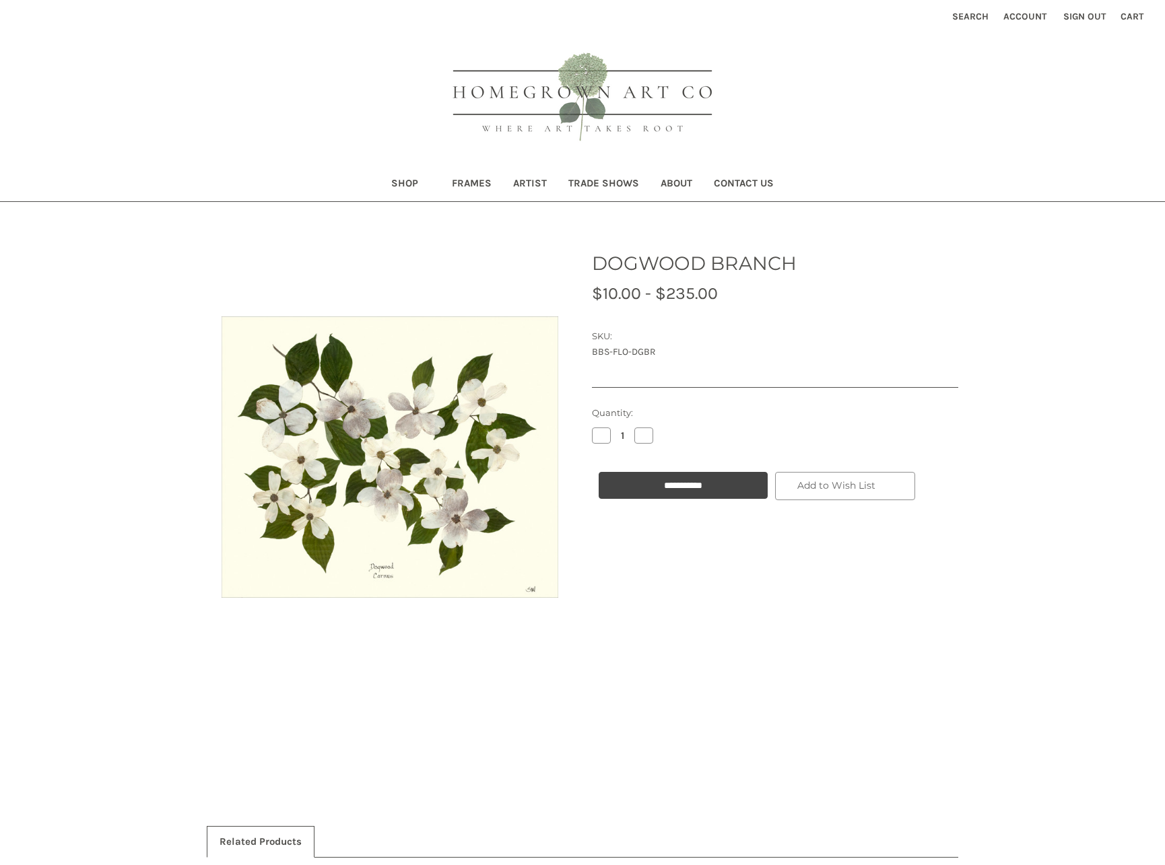 The height and width of the screenshot is (865, 1165). Describe the element at coordinates (775, 414) in the screenshot. I see `label: Quantity:` at that location.